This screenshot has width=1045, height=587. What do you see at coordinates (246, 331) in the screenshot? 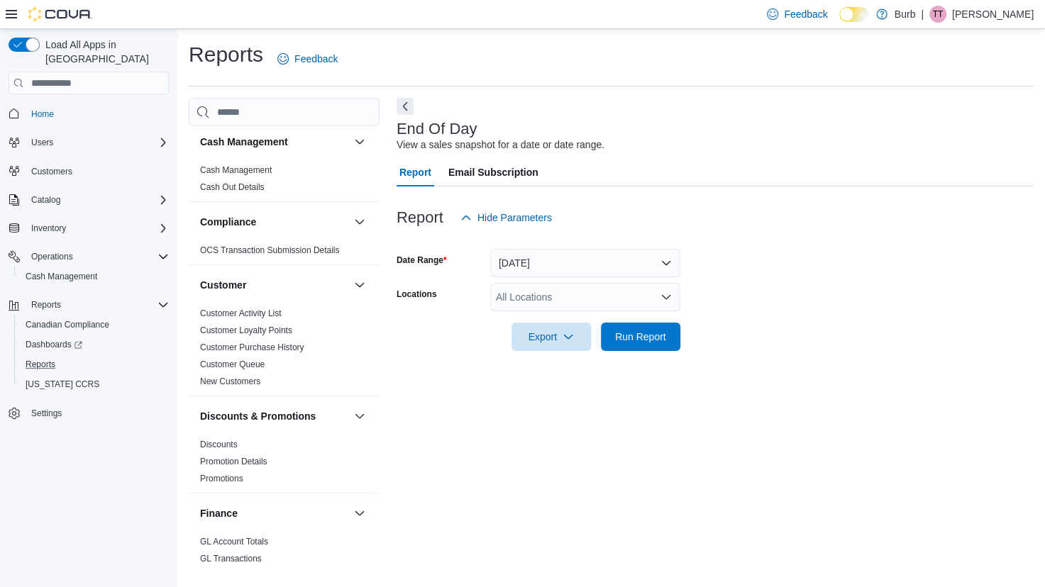
I see `span: Customer Loyalty Points` at bounding box center [246, 331].